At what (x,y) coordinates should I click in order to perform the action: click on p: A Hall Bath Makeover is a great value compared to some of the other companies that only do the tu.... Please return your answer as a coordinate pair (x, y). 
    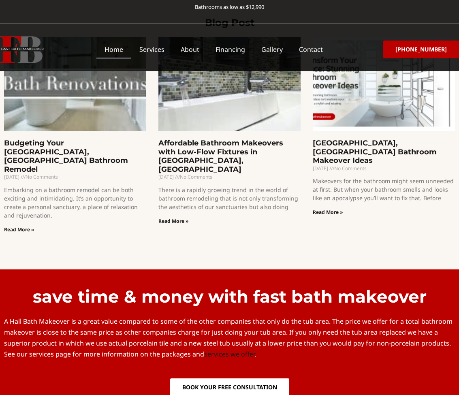
    Looking at the image, I should click on (229, 338).